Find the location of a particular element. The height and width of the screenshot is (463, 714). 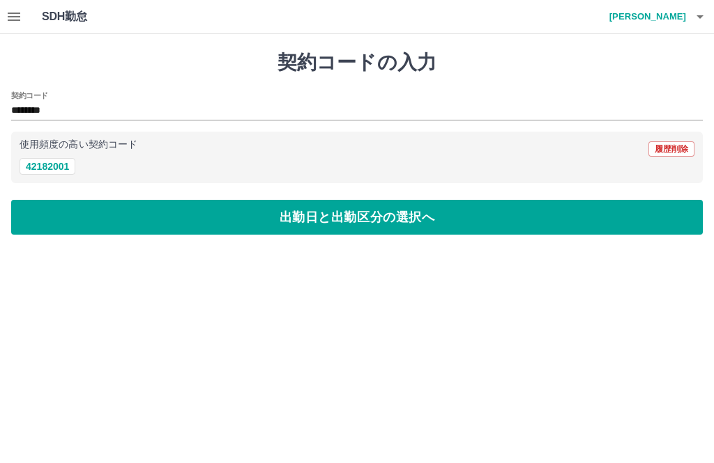

button: 履歴削除 is located at coordinates (671, 149).